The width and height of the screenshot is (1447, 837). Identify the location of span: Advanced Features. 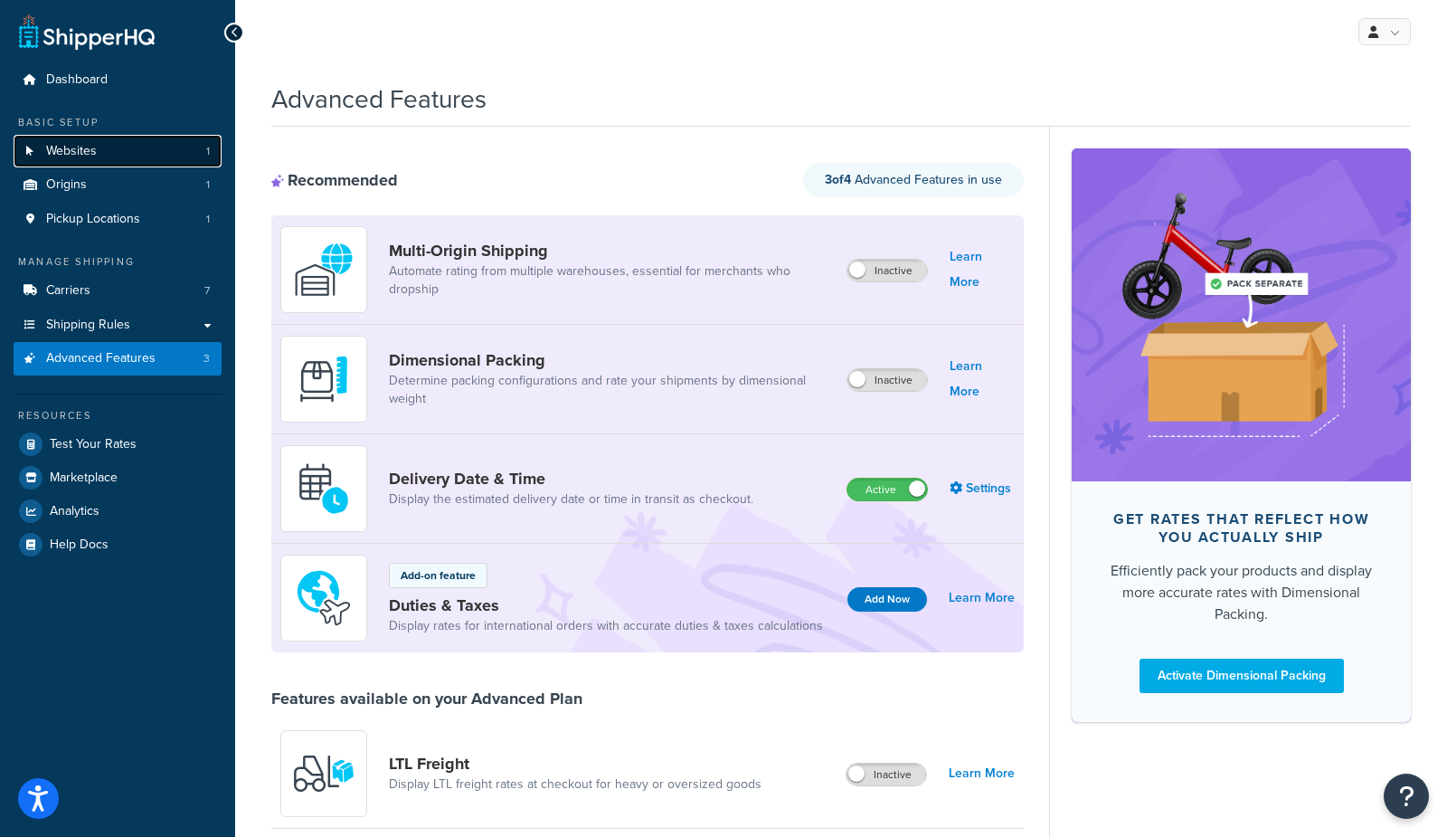
(100, 358).